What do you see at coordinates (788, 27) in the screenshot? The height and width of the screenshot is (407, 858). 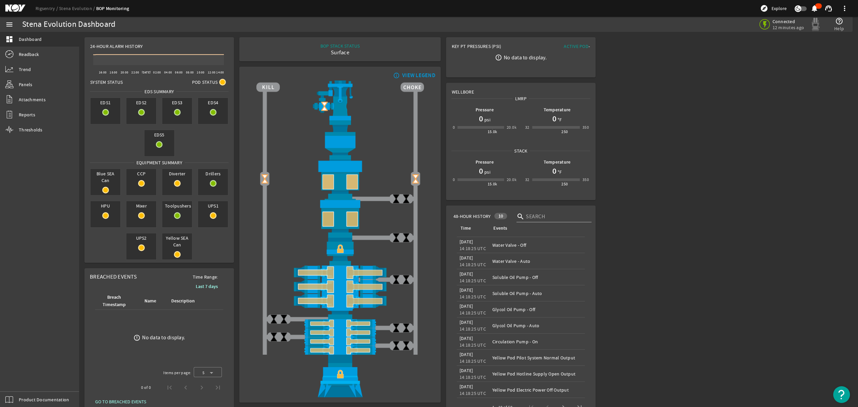 I see `span: 12 minutes ago` at bounding box center [788, 27].